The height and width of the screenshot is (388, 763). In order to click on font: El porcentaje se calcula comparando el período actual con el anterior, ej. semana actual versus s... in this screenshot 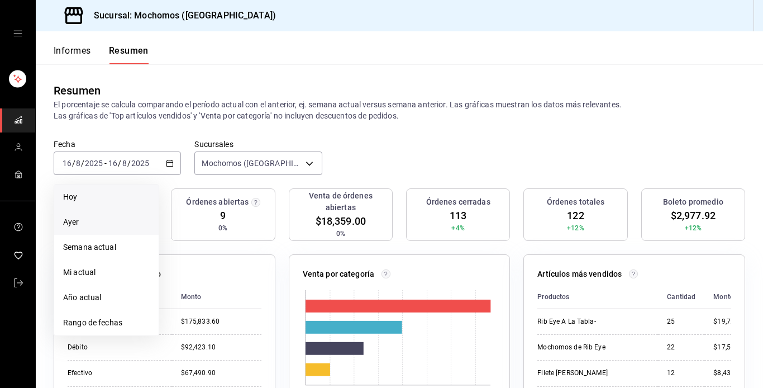, I will do `click(338, 104)`.